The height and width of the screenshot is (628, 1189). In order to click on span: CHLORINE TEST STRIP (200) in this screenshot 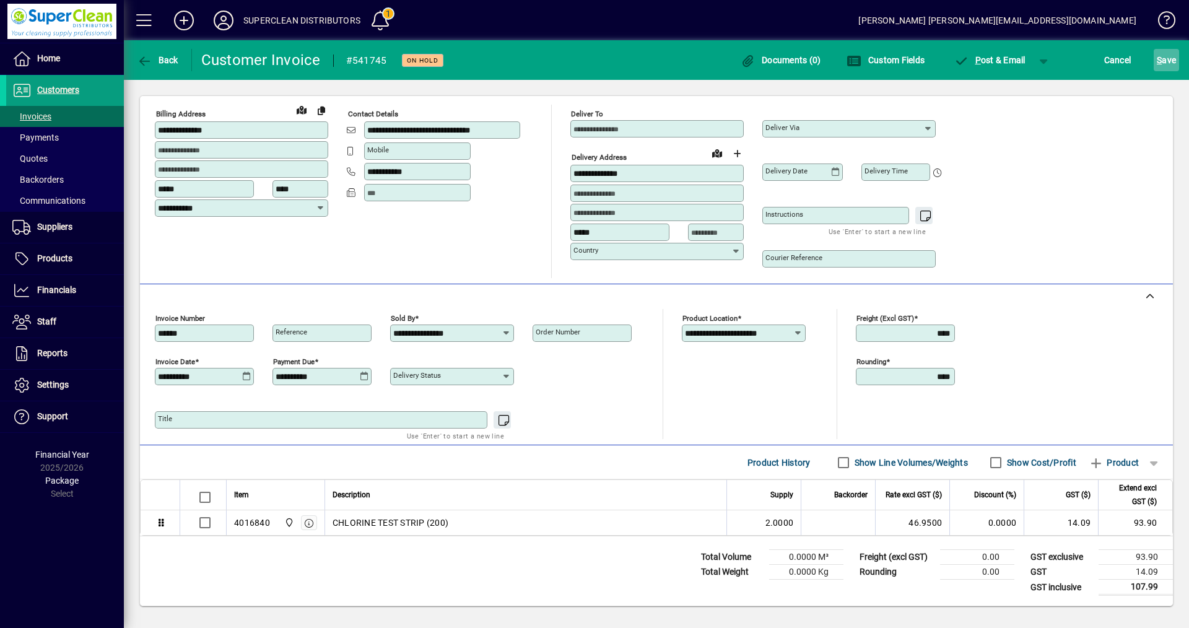, I will do `click(390, 523)`.